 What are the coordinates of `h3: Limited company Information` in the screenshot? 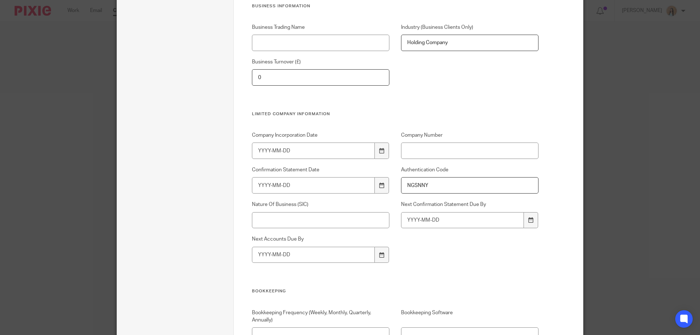 It's located at (395, 114).